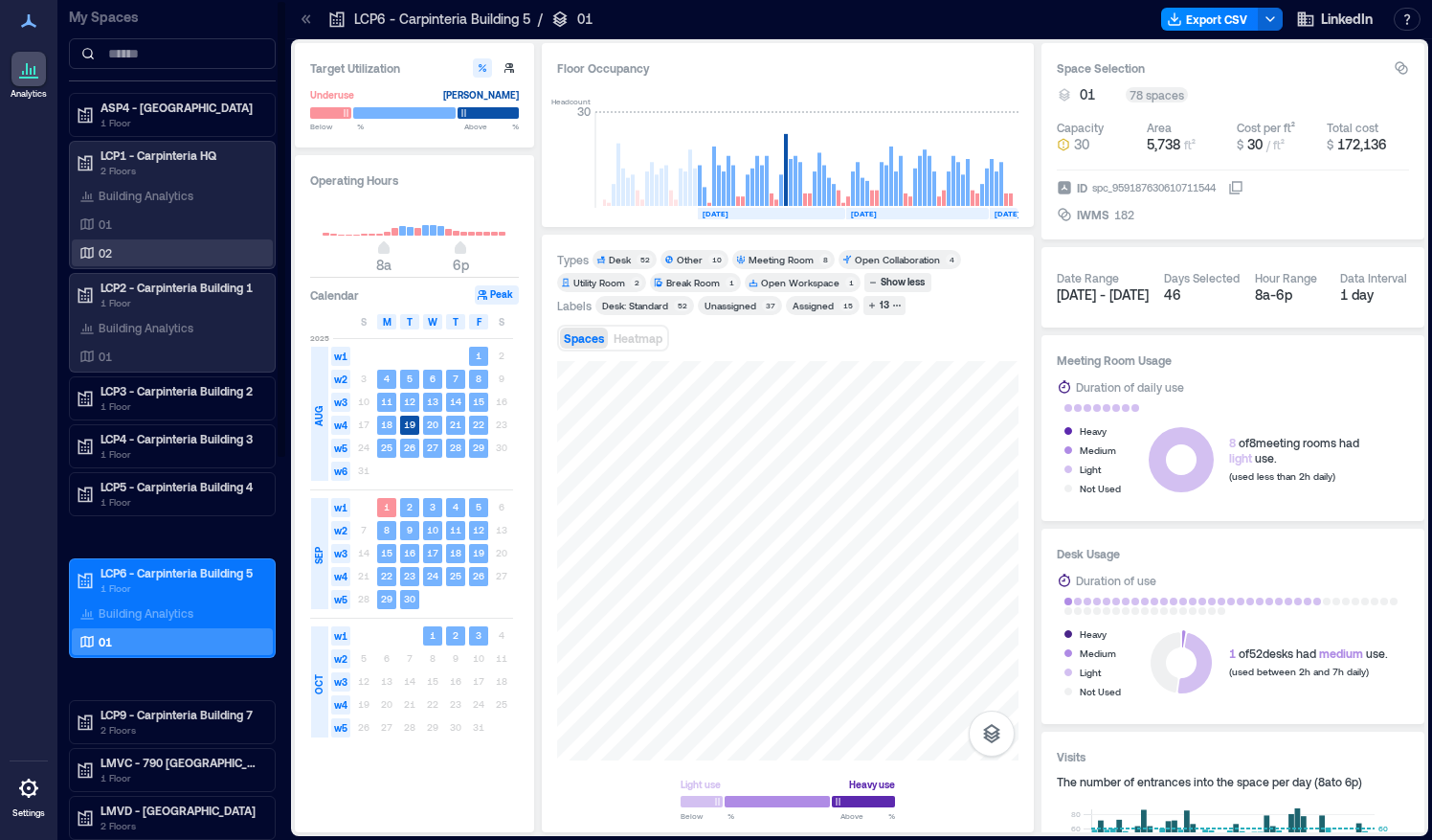  I want to click on span: 30, so click(1255, 144).